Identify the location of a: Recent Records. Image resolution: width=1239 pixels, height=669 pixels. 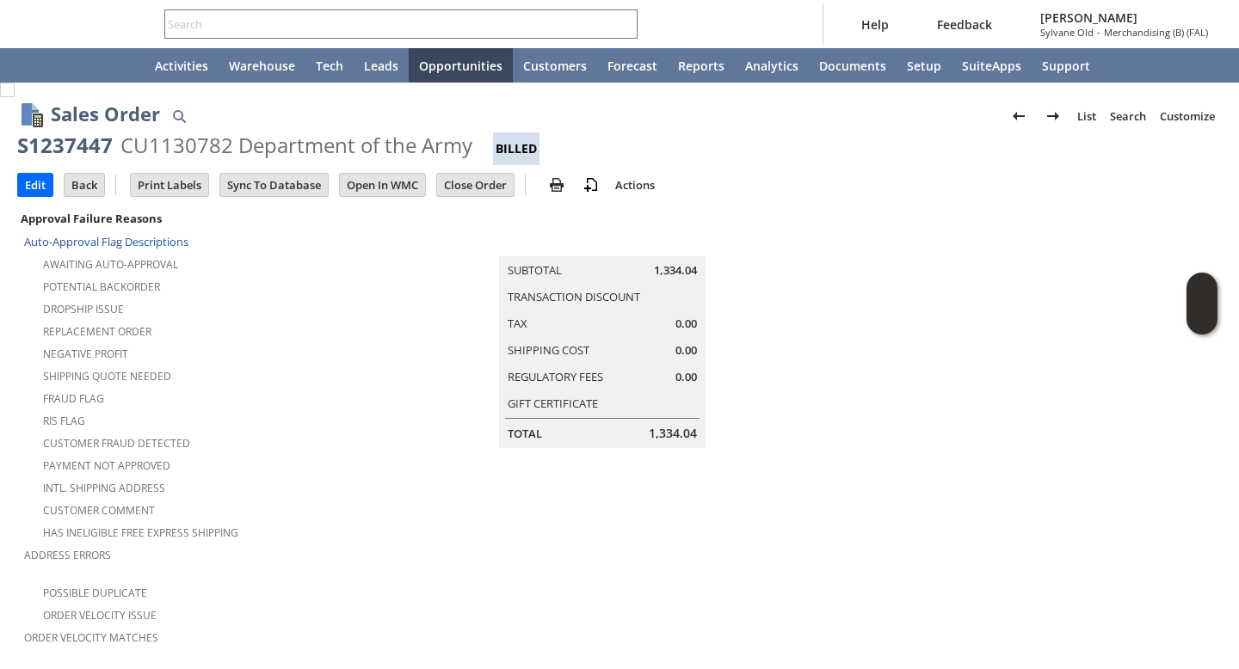
(41, 65).